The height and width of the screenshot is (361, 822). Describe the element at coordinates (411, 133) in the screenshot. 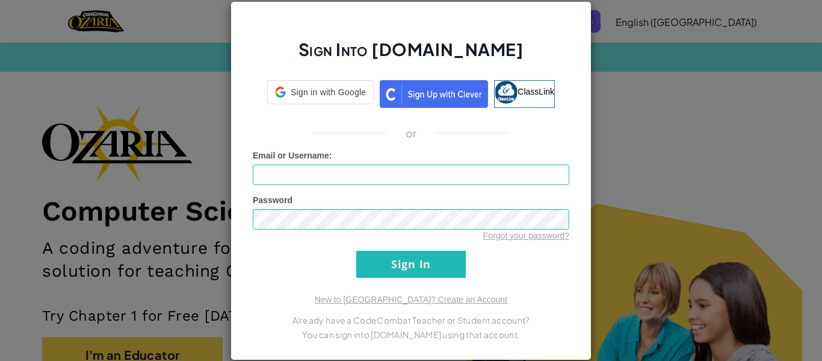

I see `p: or` at that location.